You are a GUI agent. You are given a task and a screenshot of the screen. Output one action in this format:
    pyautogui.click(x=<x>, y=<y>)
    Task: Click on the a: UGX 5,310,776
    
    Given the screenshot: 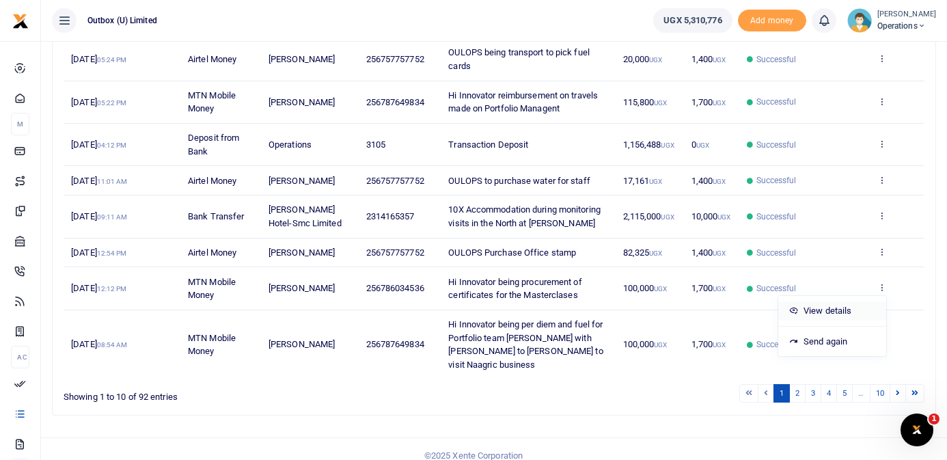 What is the action you would take?
    pyautogui.click(x=692, y=20)
    